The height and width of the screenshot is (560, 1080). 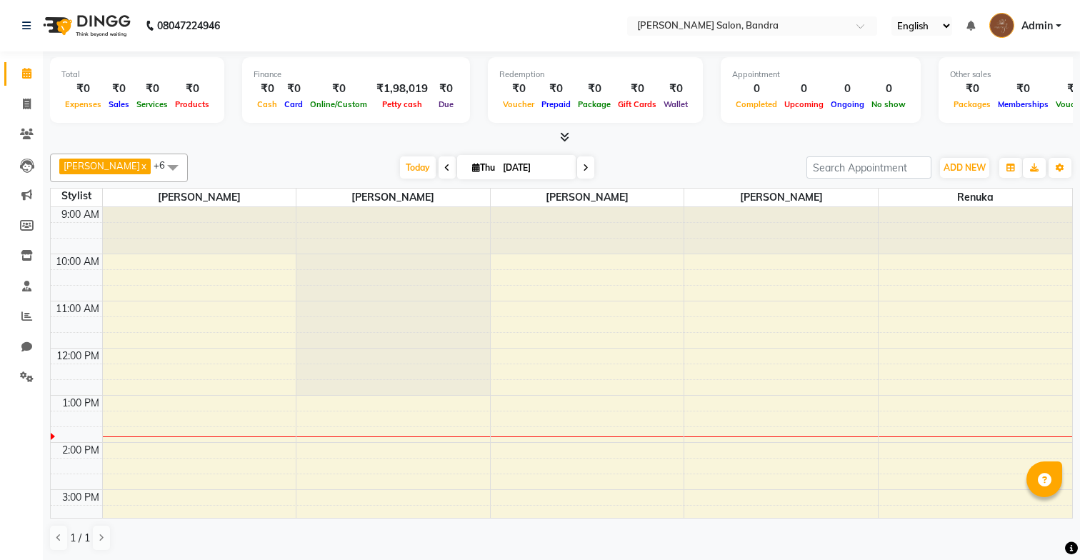 What do you see at coordinates (77, 308) in the screenshot?
I see `div: 11:00 AM` at bounding box center [77, 308].